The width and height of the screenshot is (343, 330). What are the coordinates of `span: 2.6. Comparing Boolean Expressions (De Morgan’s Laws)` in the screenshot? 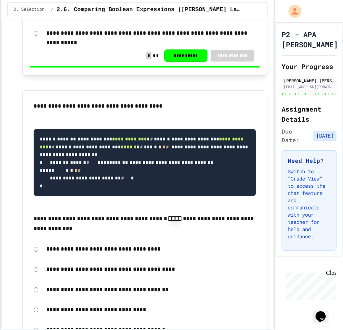 It's located at (149, 10).